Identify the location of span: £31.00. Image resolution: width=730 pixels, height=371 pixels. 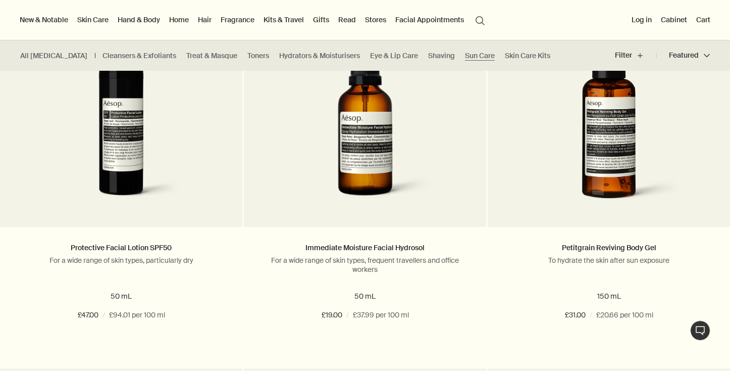
(575, 315).